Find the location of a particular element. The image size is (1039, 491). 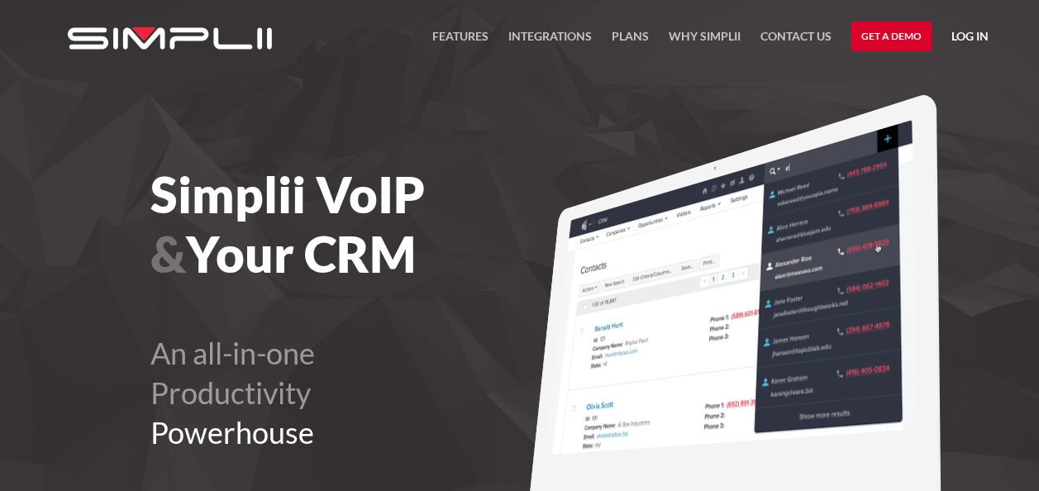

a: FEATURES is located at coordinates (460, 41).